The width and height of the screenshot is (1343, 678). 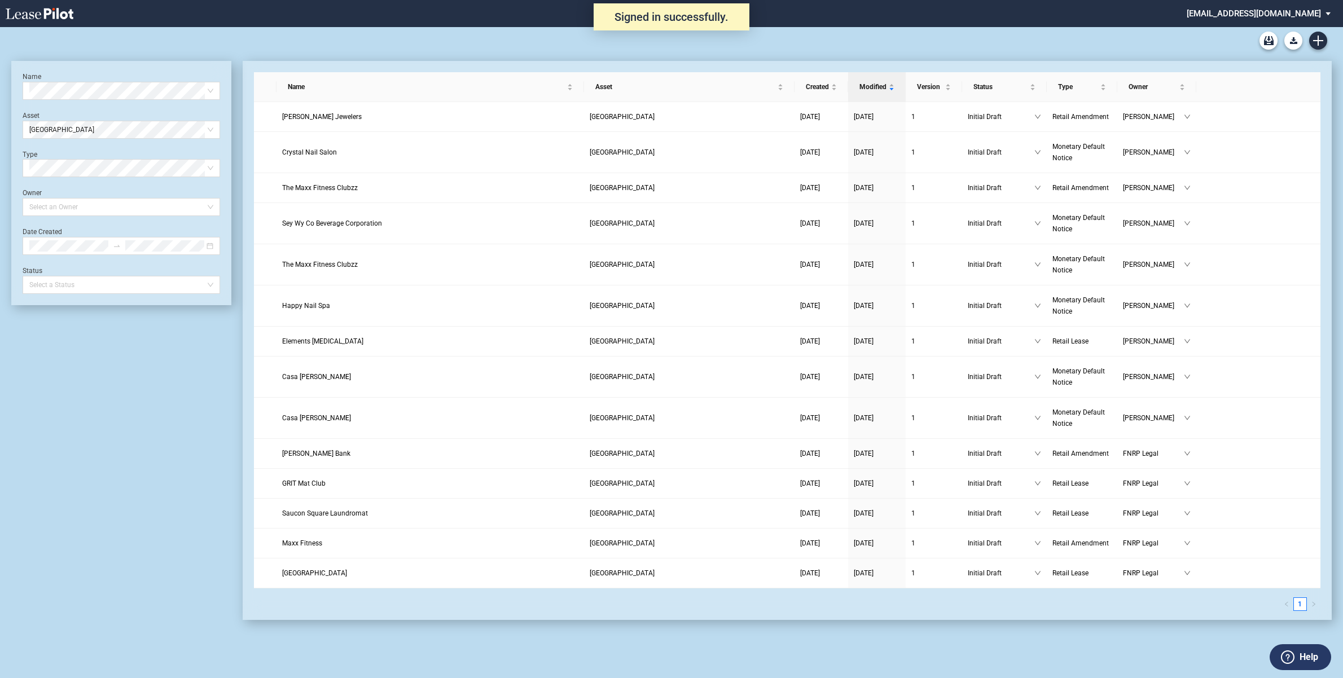 What do you see at coordinates (32, 271) in the screenshot?
I see `label: Status` at bounding box center [32, 271].